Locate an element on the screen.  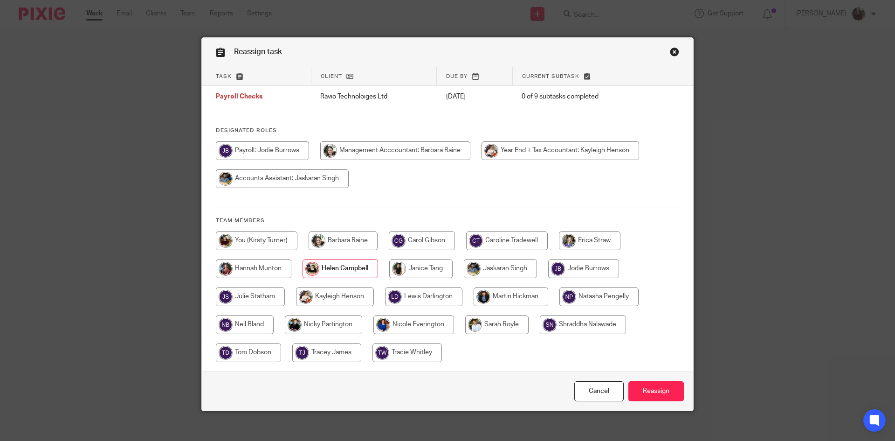
h4: Designated Roles is located at coordinates (448, 131).